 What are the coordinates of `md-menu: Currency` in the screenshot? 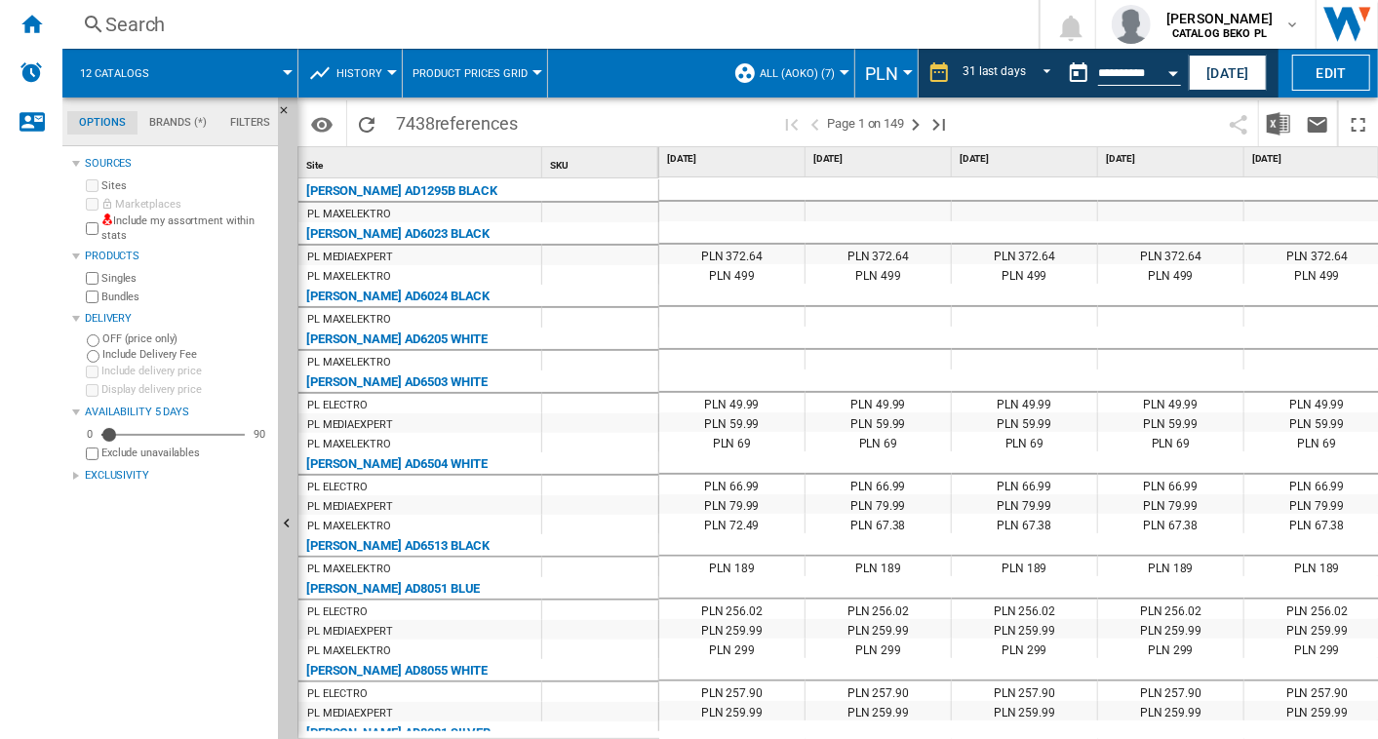 It's located at (887, 73).